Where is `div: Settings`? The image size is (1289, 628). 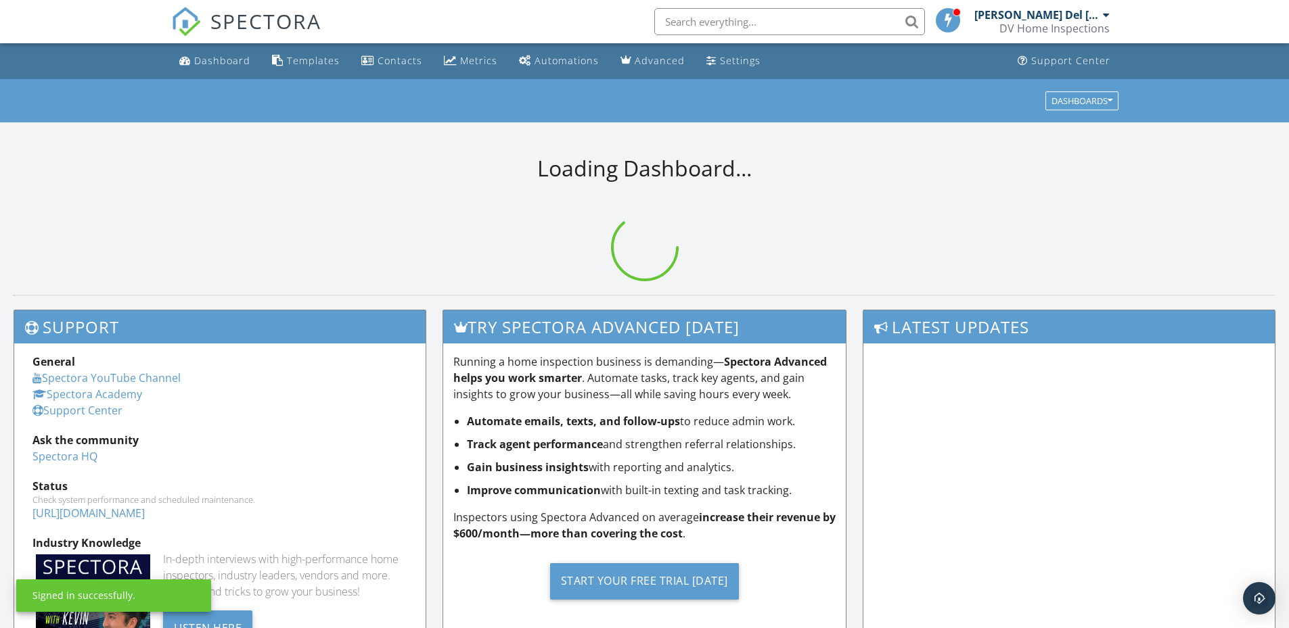 div: Settings is located at coordinates (740, 60).